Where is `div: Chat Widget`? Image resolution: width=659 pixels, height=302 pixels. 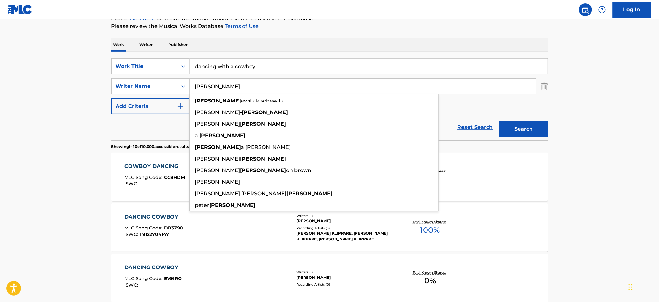 div: Chat Widget is located at coordinates (643, 287).